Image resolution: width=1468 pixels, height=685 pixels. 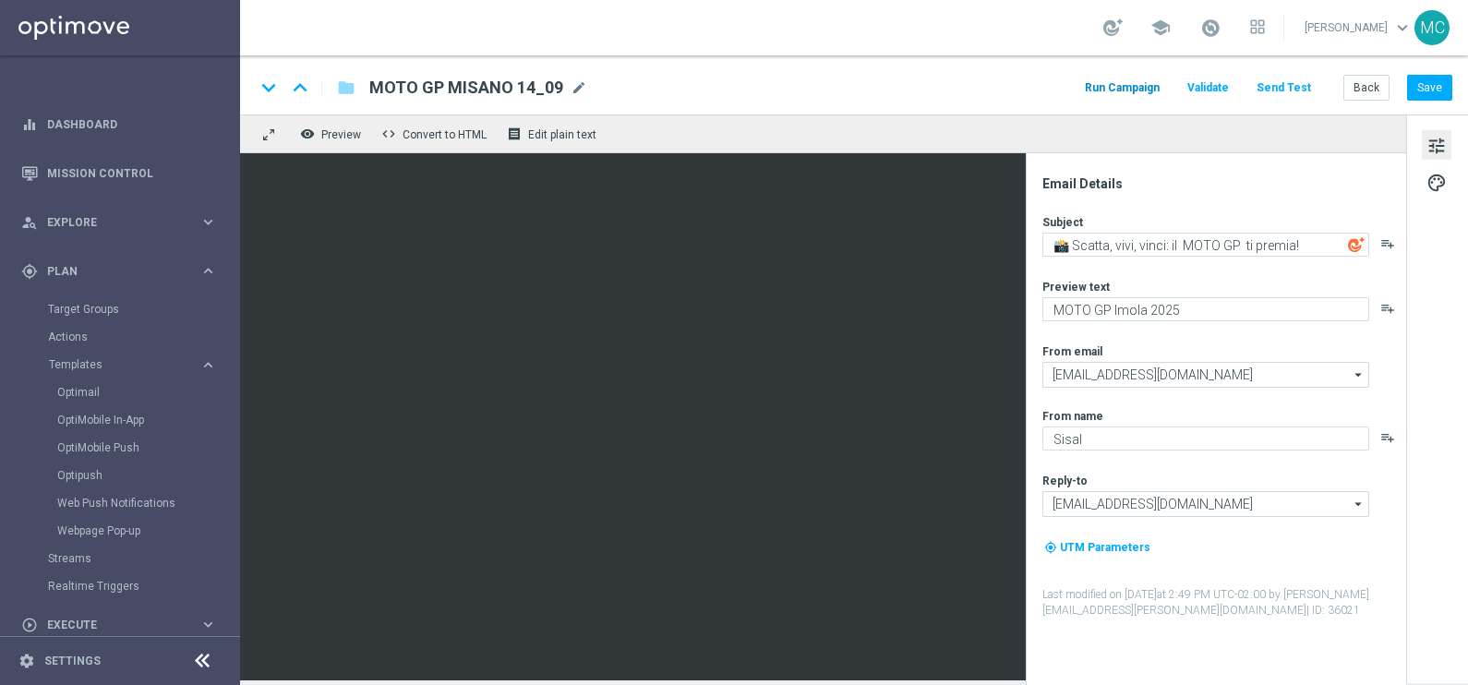 What do you see at coordinates (119, 223) in the screenshot?
I see `button: person_search Explore keyboard_arrow_right` at bounding box center [119, 223].